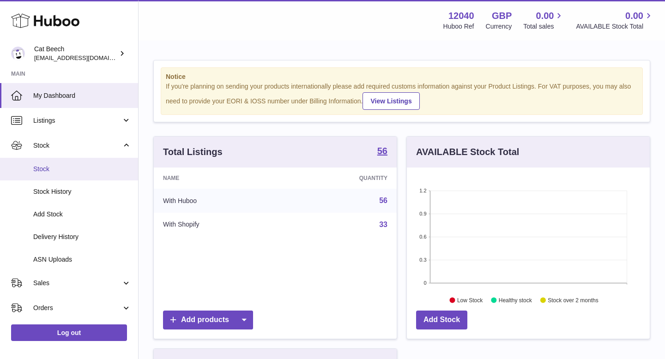 The height and width of the screenshot is (359, 665). I want to click on span: My Dashboard, so click(82, 96).